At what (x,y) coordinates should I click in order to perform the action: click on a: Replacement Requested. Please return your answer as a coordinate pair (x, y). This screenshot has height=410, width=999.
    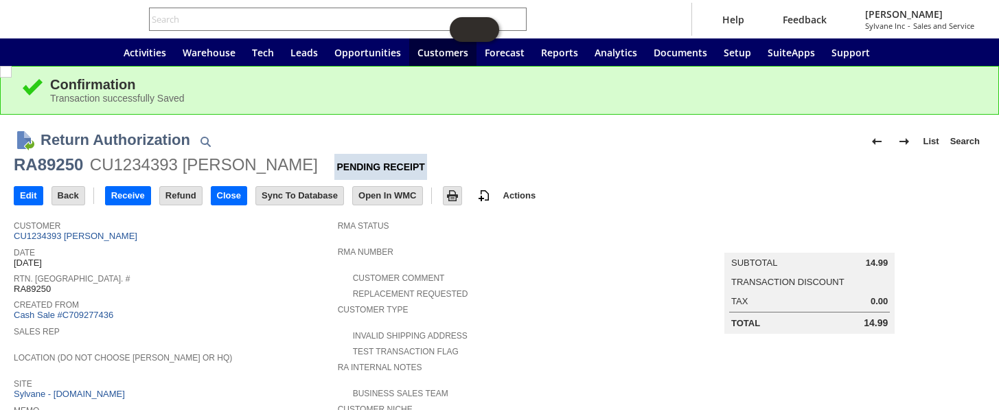
    Looking at the image, I should click on (410, 294).